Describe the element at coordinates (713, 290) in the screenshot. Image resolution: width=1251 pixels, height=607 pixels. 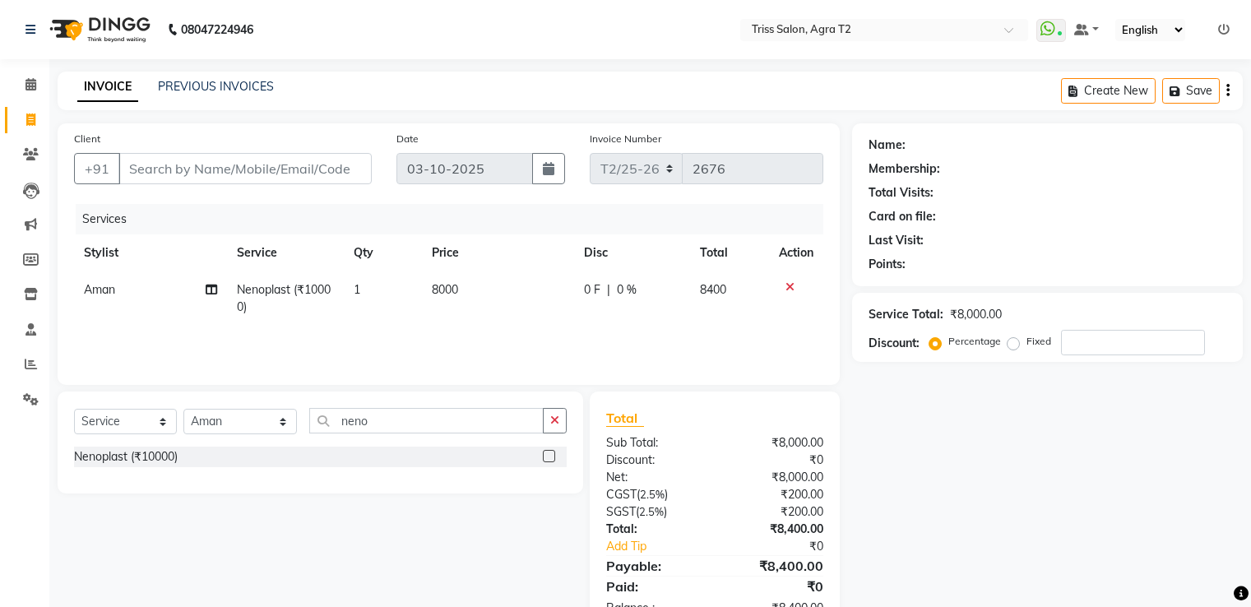
I see `span: 8400` at that location.